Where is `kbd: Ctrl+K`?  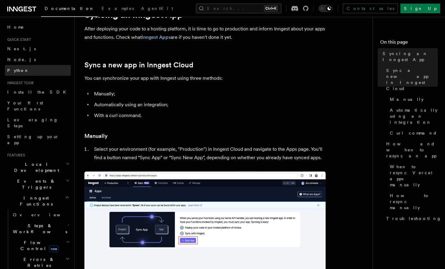
kbd: Ctrl+K is located at coordinates (270, 8).